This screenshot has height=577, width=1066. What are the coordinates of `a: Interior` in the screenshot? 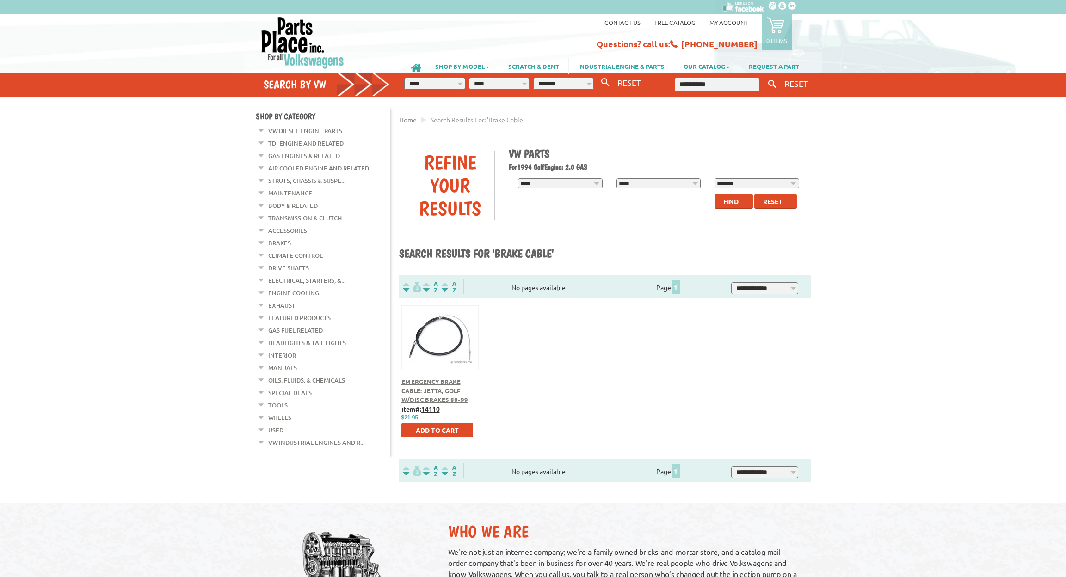 It's located at (282, 356).